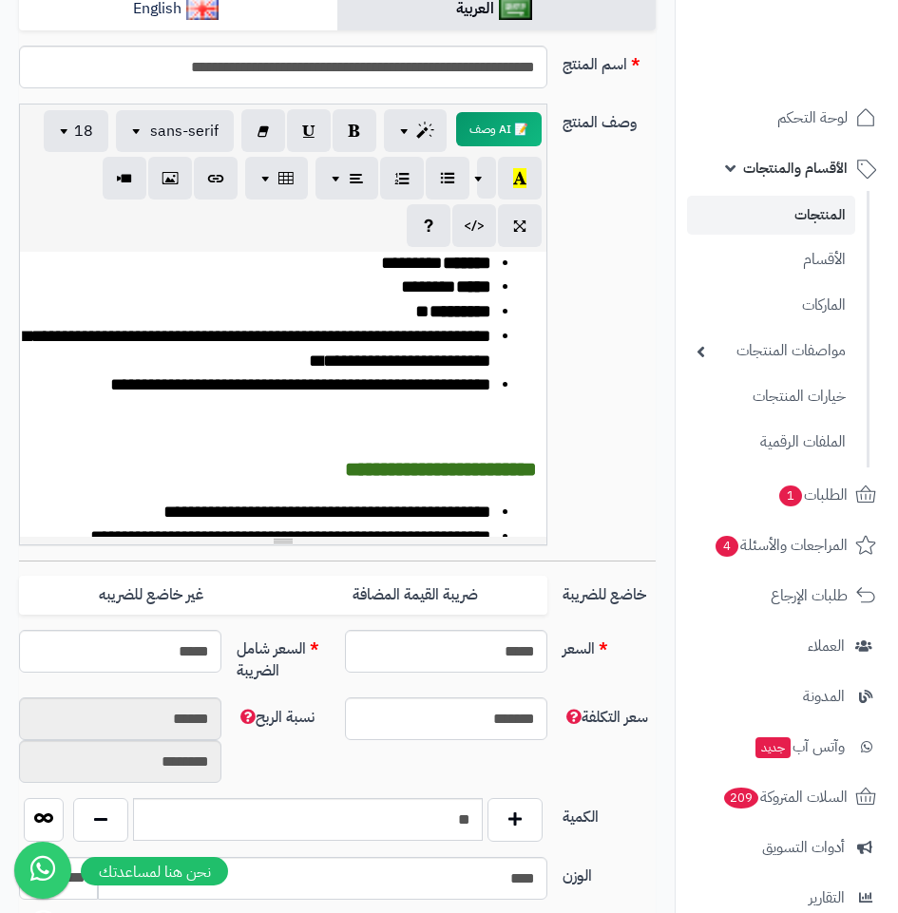  What do you see at coordinates (609, 814) in the screenshot?
I see `label: الكمية` at bounding box center [609, 814].